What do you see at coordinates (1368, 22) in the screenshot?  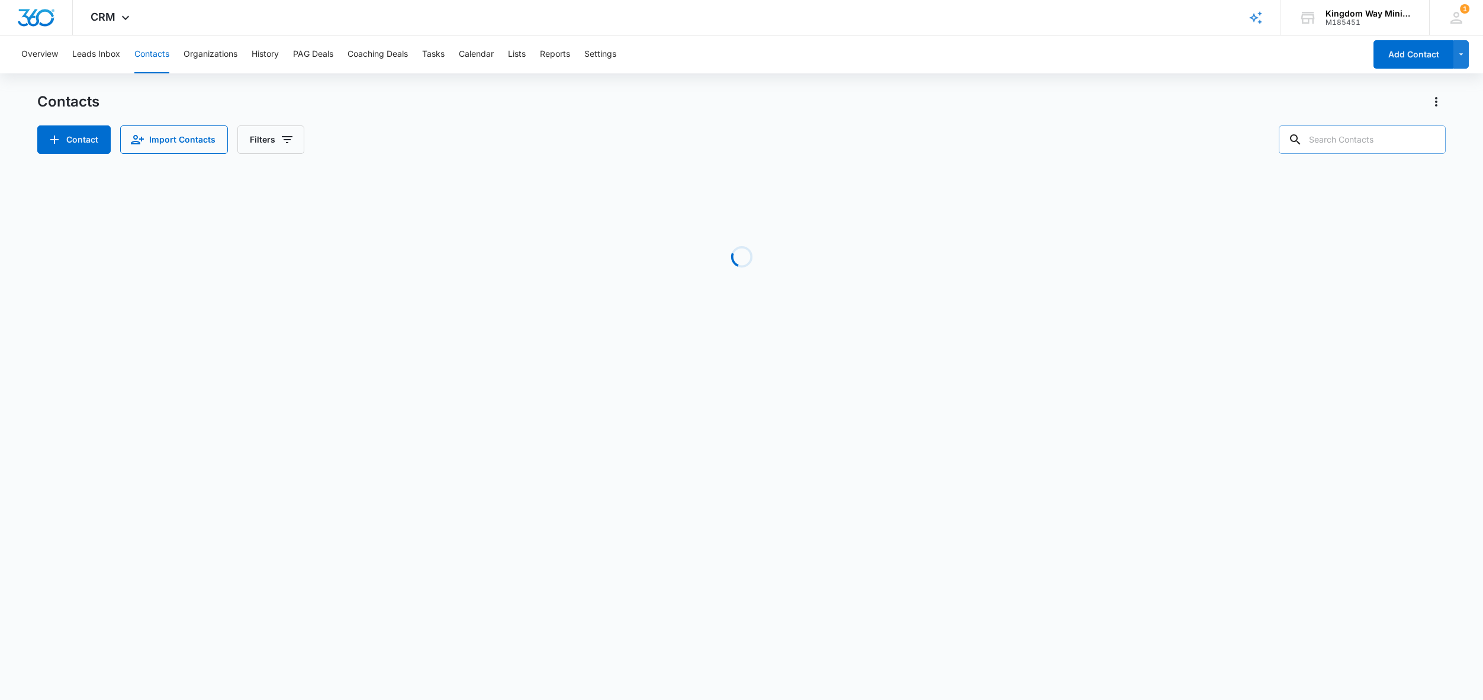 I see `div: account id` at bounding box center [1368, 22].